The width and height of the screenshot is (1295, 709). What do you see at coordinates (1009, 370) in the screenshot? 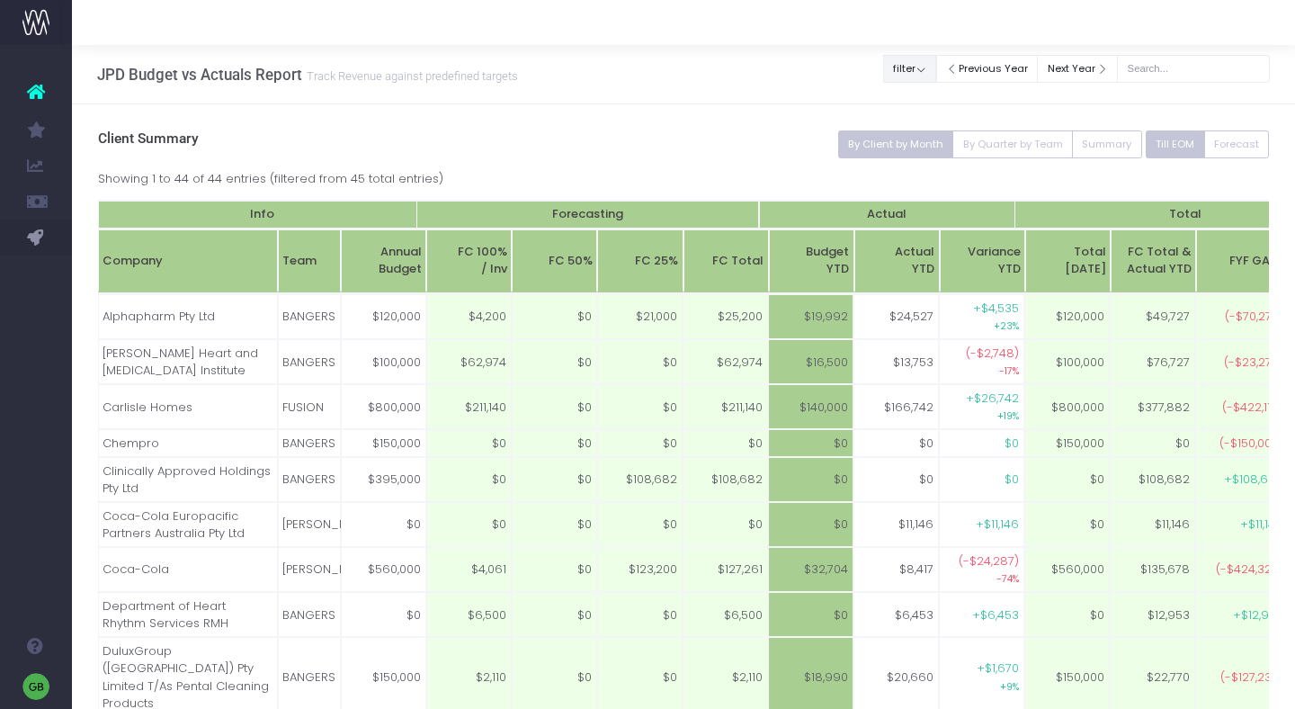
I see `small: -17%` at bounding box center [1009, 370].